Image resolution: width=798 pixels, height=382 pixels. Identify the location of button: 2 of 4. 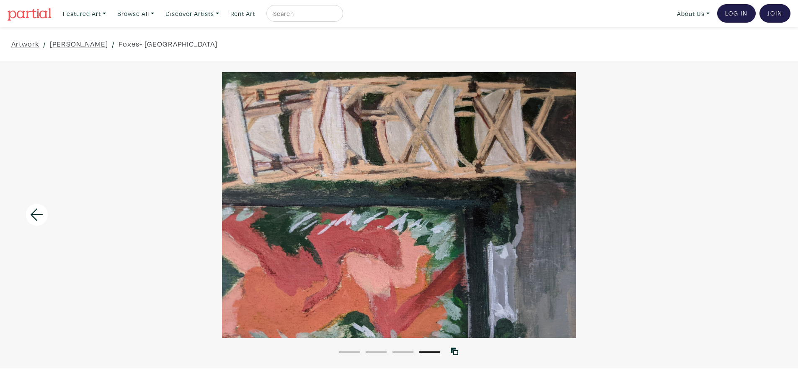
(376, 351).